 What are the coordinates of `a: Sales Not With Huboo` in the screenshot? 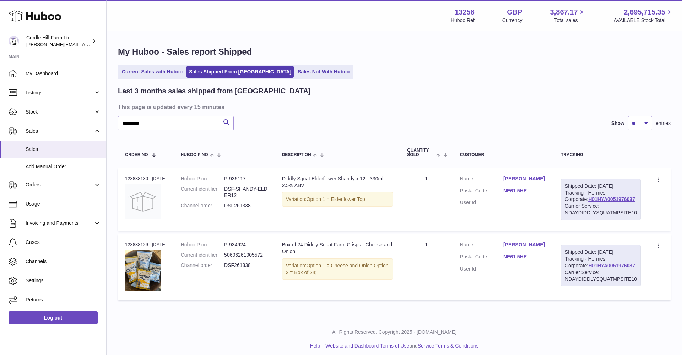 It's located at (324, 72).